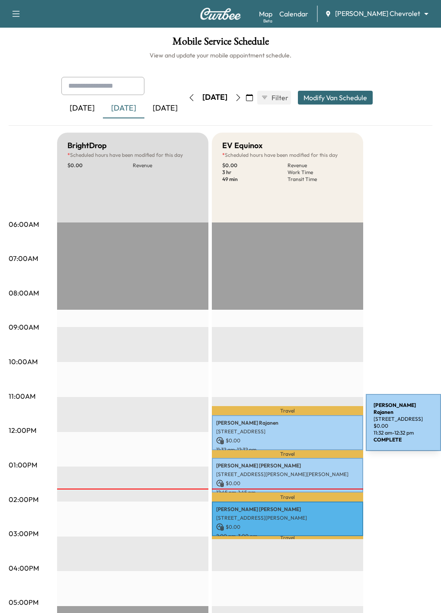 Image resolution: width=441 pixels, height=613 pixels. What do you see at coordinates (23, 603) in the screenshot?
I see `p: 05:00PM` at bounding box center [23, 603].